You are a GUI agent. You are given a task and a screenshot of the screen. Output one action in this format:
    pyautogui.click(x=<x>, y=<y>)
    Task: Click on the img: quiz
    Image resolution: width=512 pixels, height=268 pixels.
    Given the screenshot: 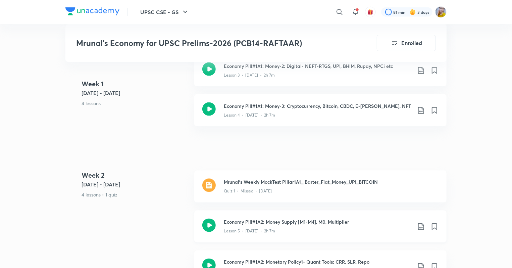 What is the action you would take?
    pyautogui.click(x=209, y=185)
    